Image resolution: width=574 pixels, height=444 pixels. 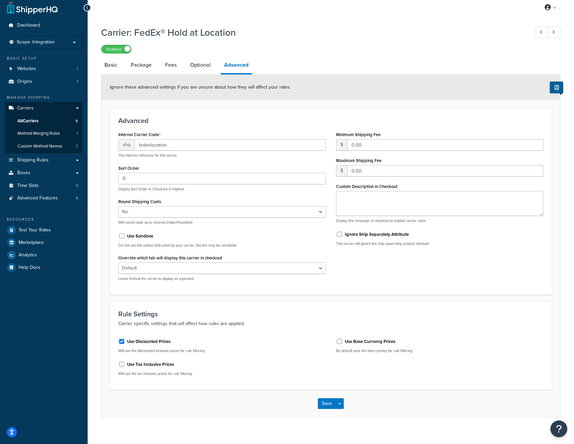 I want to click on li: Custom Method Names, so click(x=44, y=146).